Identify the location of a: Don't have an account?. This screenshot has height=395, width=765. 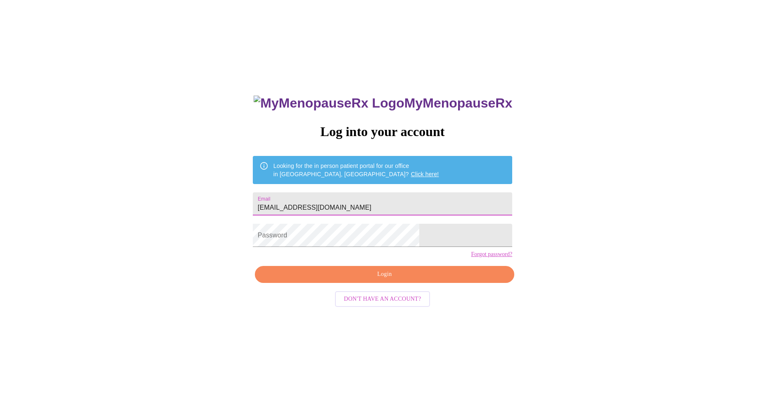
(383, 298).